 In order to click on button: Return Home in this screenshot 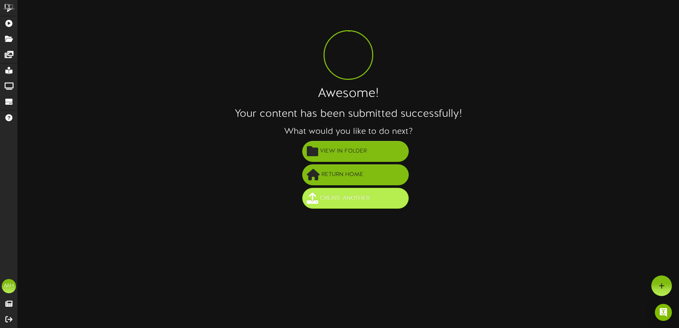, I will do `click(356, 175)`.